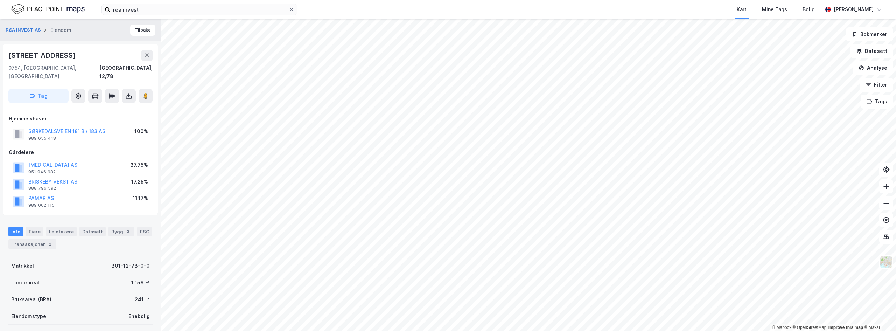  I want to click on div: Kart, so click(741, 9).